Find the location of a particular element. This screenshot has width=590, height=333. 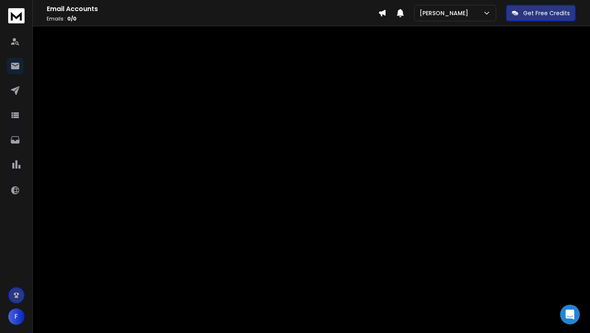

p: Get Free Credits is located at coordinates (546, 13).